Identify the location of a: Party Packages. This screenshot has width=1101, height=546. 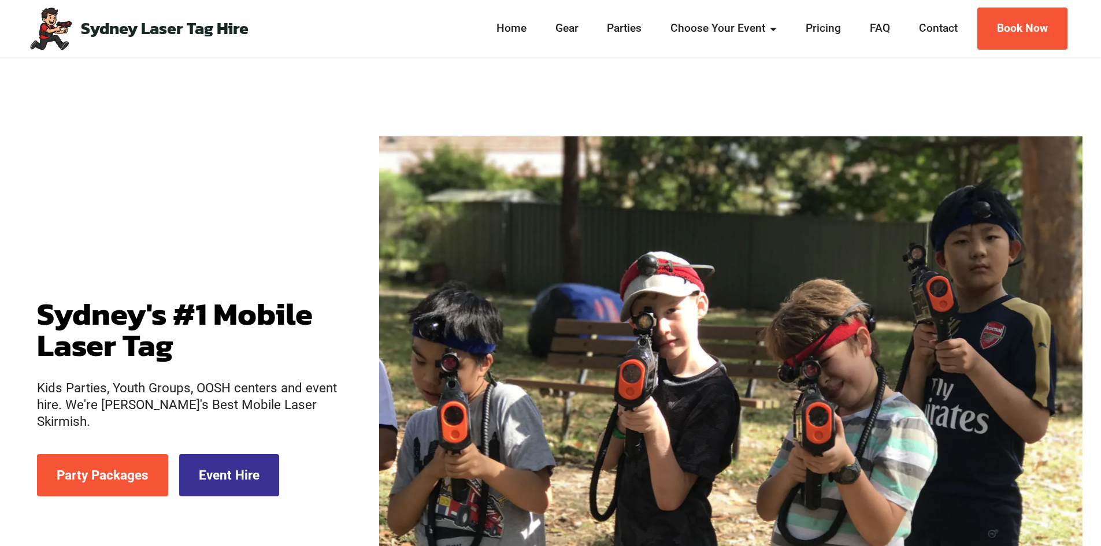
(102, 475).